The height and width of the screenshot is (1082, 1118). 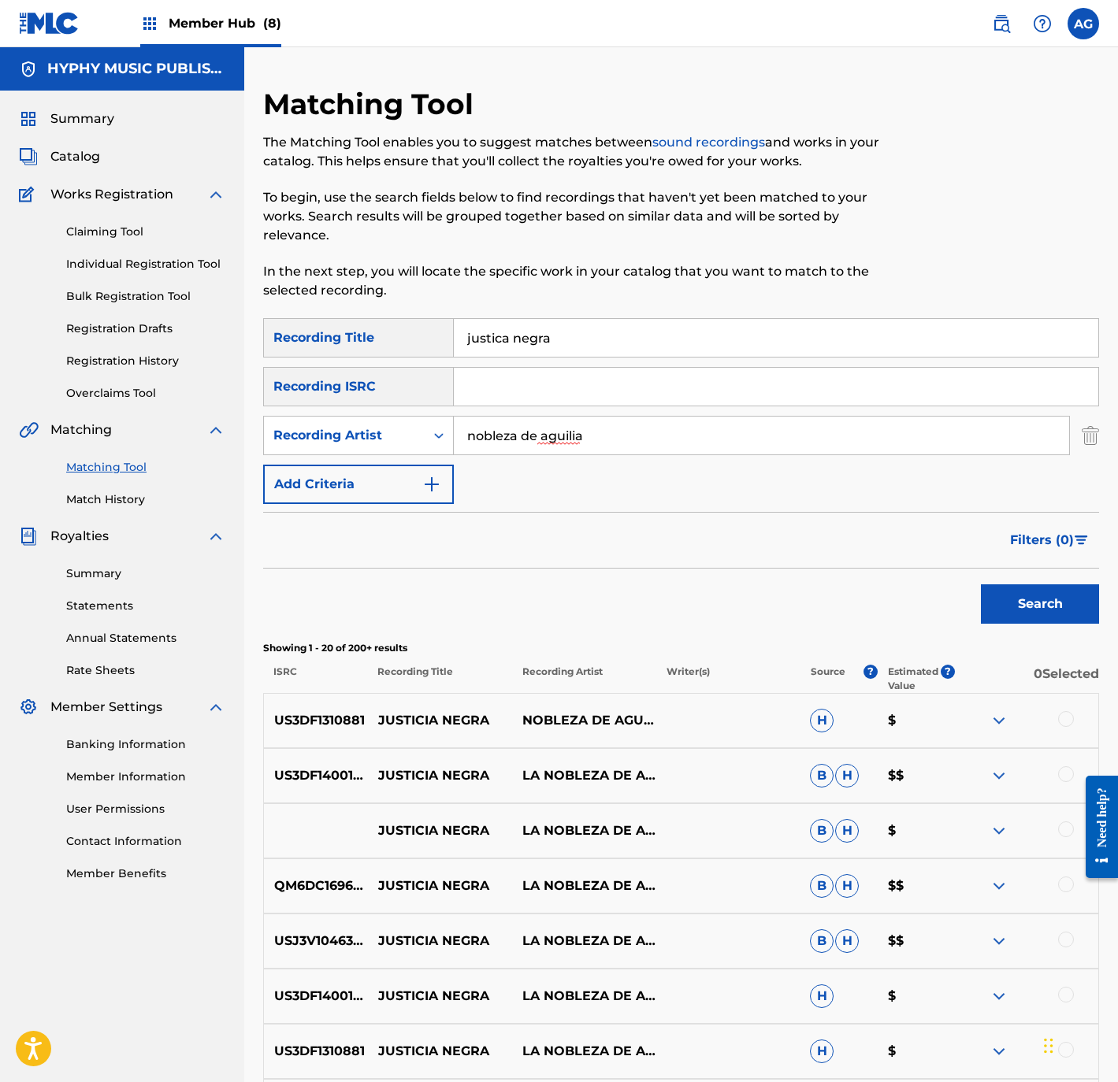 What do you see at coordinates (1001, 24) in the screenshot?
I see `a: Public Search` at bounding box center [1001, 24].